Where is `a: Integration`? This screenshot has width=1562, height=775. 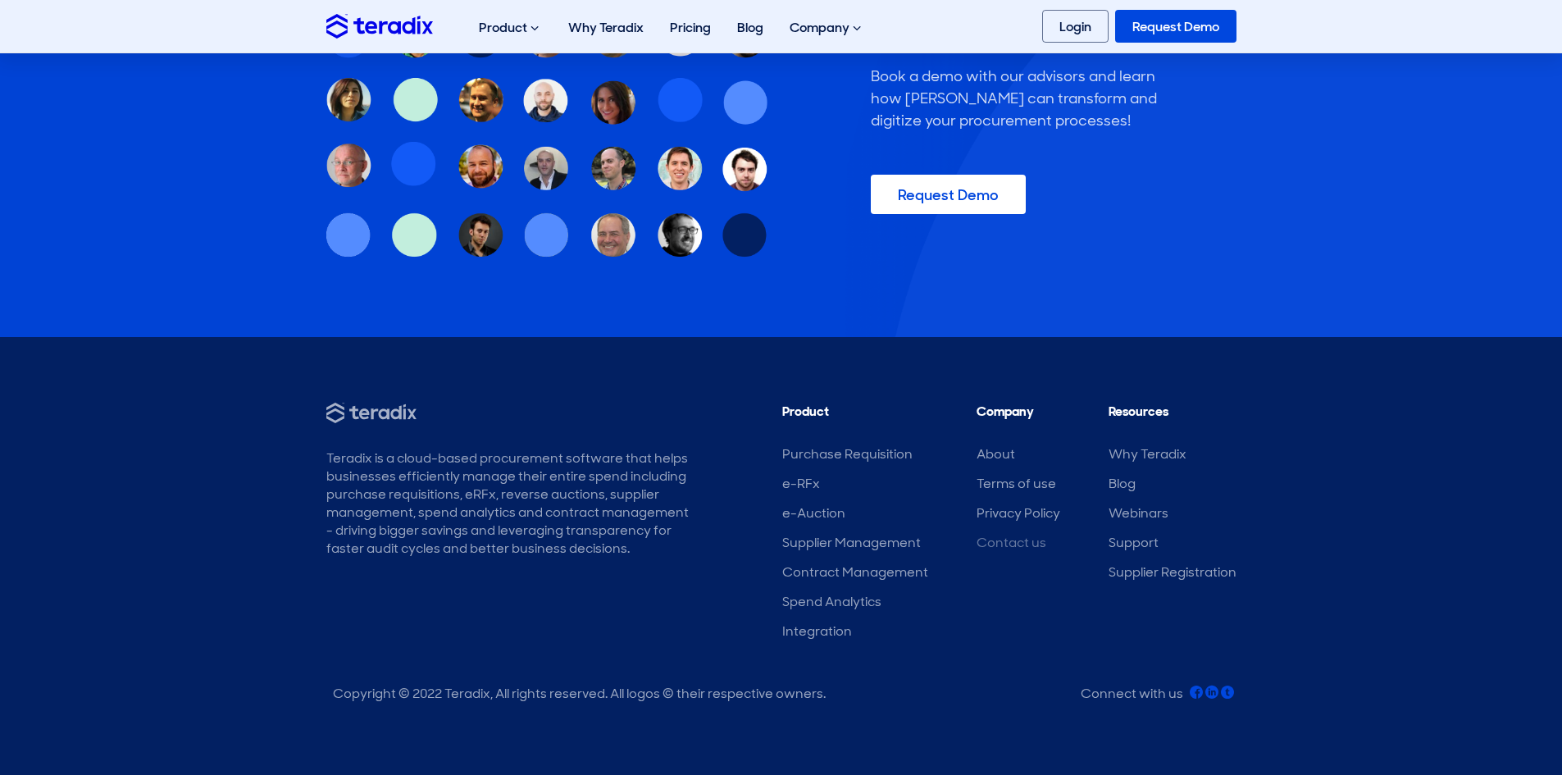 a: Integration is located at coordinates (817, 631).